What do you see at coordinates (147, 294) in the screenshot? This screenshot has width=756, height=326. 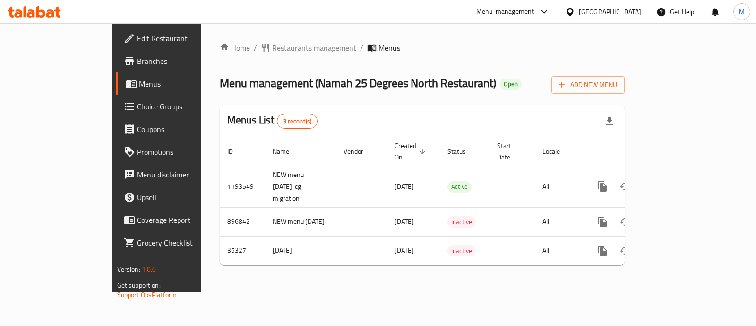 I see `a: Support.OpsPlatform` at bounding box center [147, 294].